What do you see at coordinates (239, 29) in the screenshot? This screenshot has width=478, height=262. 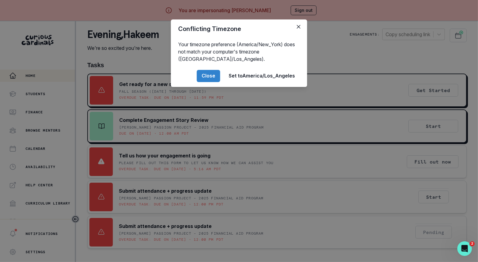 I see `header: Conflicting Timezone` at bounding box center [239, 29].